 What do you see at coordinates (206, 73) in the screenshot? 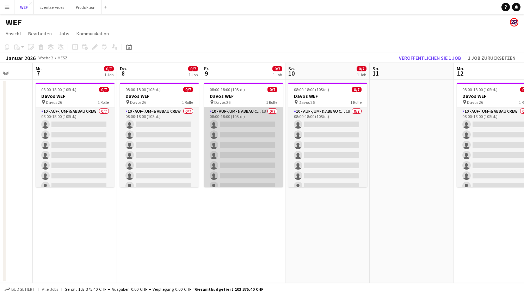
I see `span: 9` at bounding box center [206, 73].